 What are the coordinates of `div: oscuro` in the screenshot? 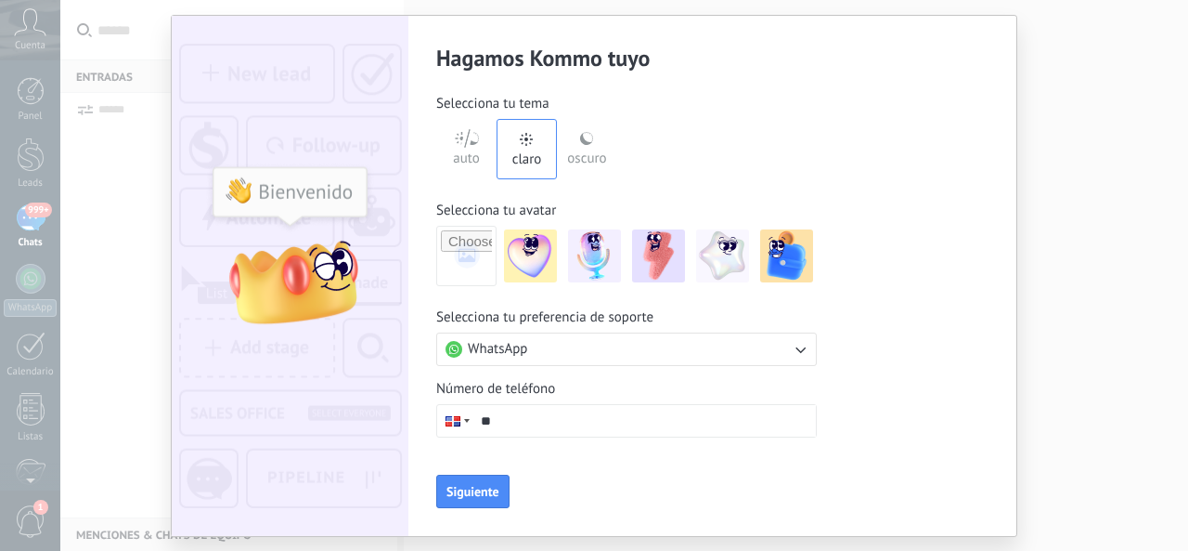 It's located at (587, 155).